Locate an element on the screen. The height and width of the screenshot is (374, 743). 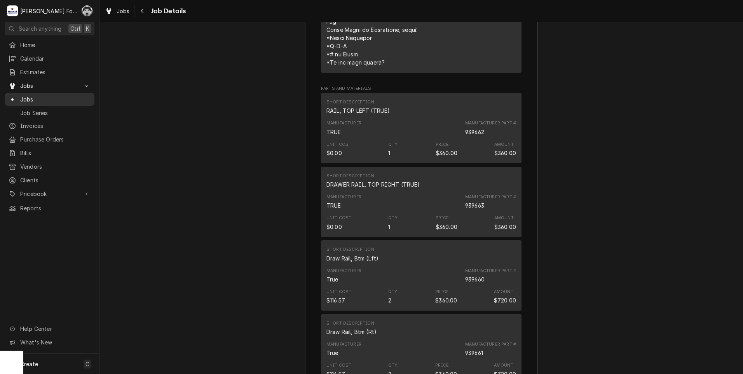
span: Invoices is located at coordinates (55, 125).